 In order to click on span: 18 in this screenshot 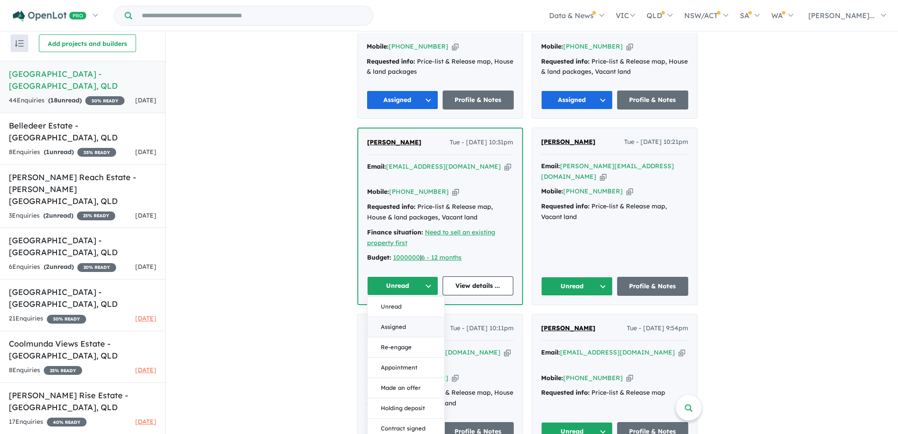, I will do `click(54, 100)`.